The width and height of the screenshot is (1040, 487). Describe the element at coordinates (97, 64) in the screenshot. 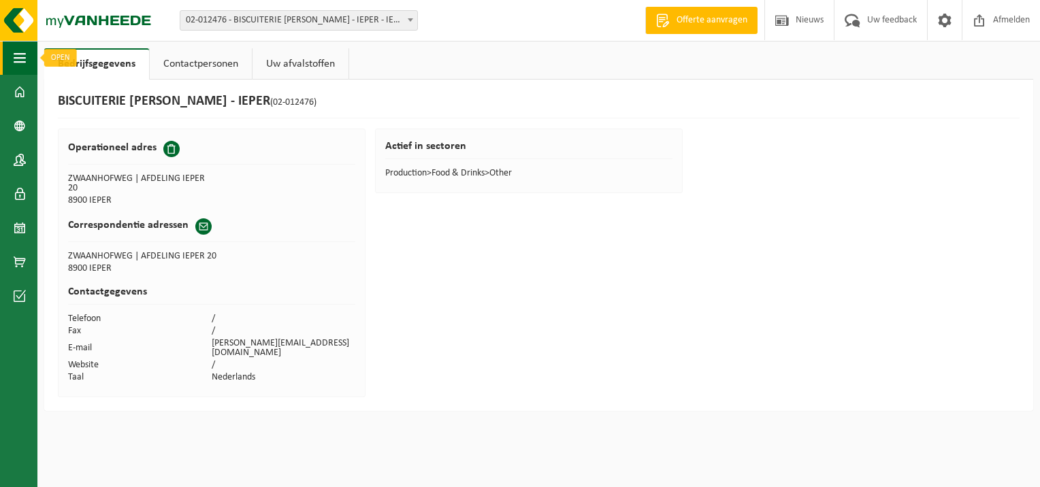

I see `a: Bedrijfsgegevens` at that location.